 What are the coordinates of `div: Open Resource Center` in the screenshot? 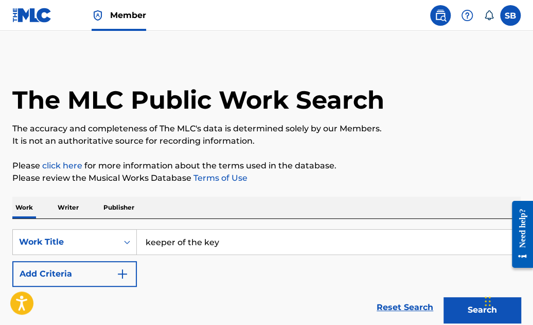 It's located at (18, 42).